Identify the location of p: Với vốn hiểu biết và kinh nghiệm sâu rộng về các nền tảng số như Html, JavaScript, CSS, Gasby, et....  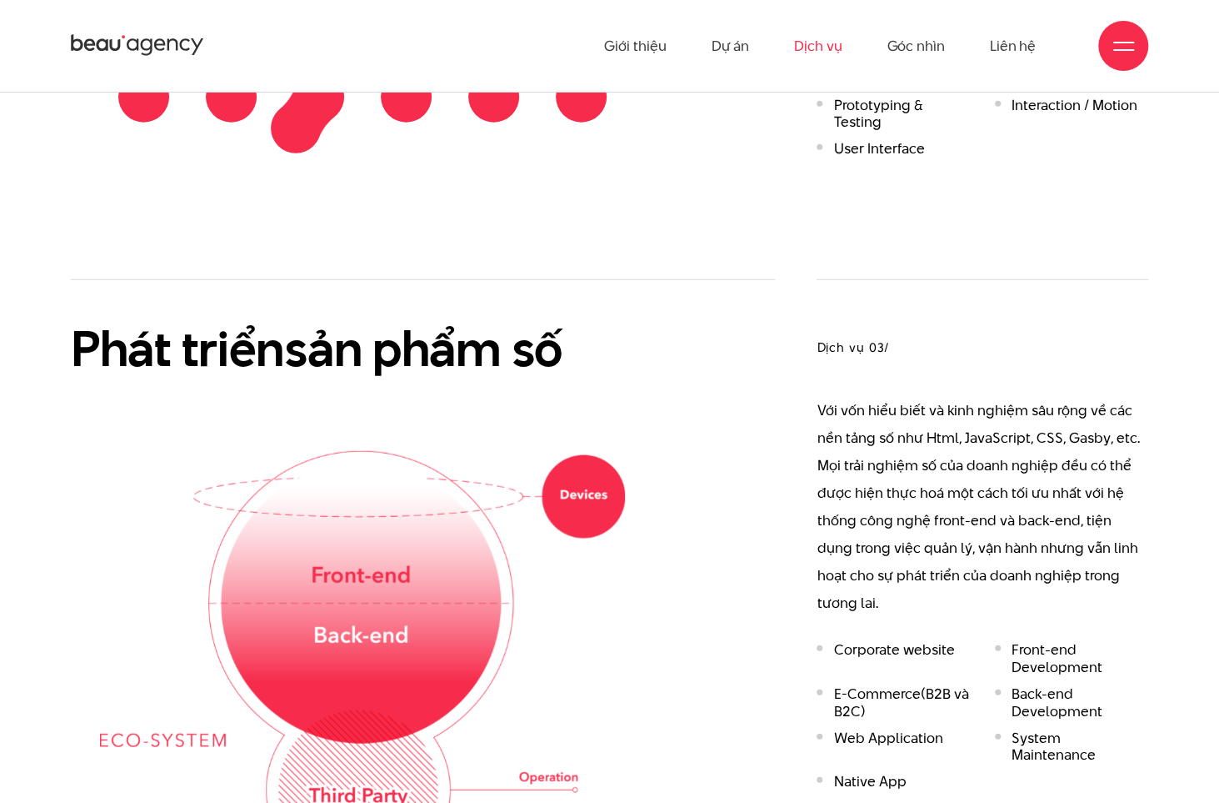
(983, 507).